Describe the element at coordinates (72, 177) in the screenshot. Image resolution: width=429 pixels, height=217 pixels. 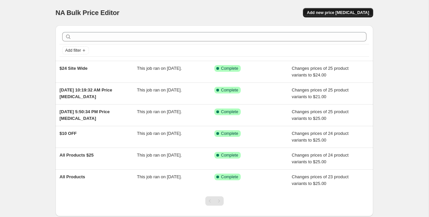
I see `span: All Products` at that location.